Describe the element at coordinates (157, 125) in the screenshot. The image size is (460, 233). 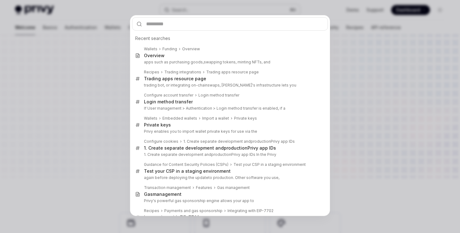
I see `div: s` at that location.